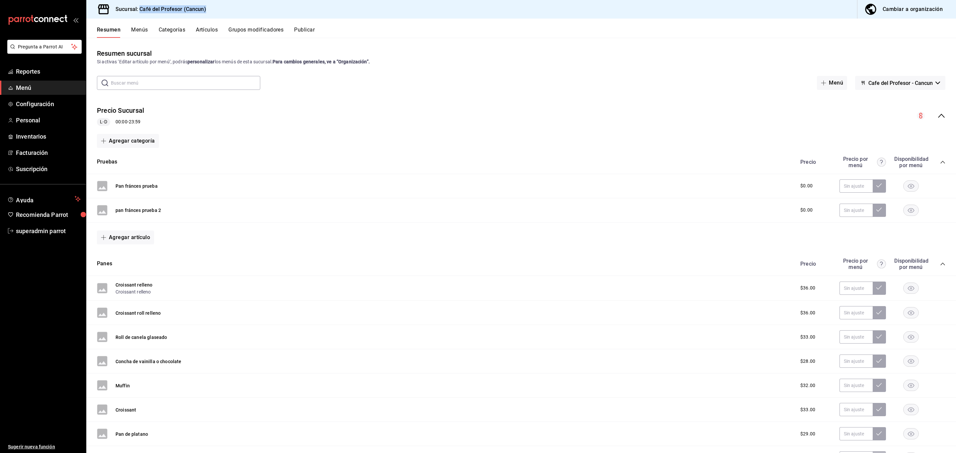 The height and width of the screenshot is (453, 956). Describe the element at coordinates (48, 231) in the screenshot. I see `span: superadmin parrot` at that location.